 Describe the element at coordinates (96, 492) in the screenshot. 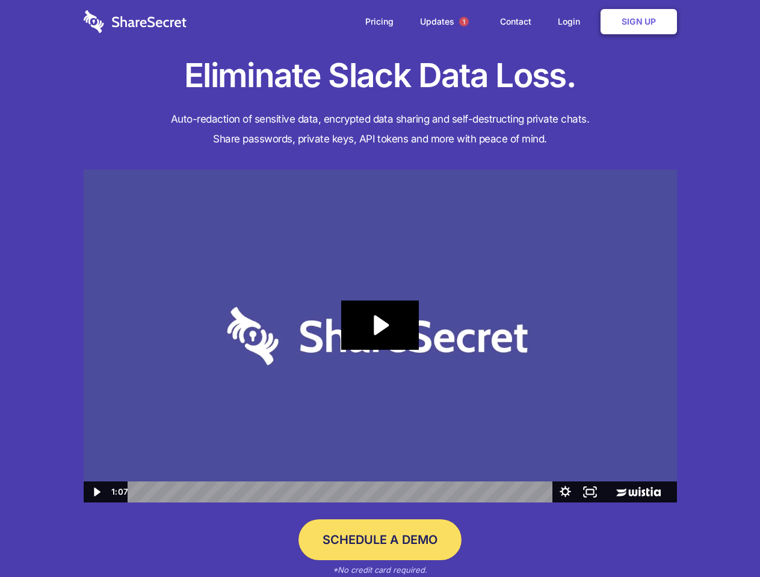

I see `button: Play Video` at that location.